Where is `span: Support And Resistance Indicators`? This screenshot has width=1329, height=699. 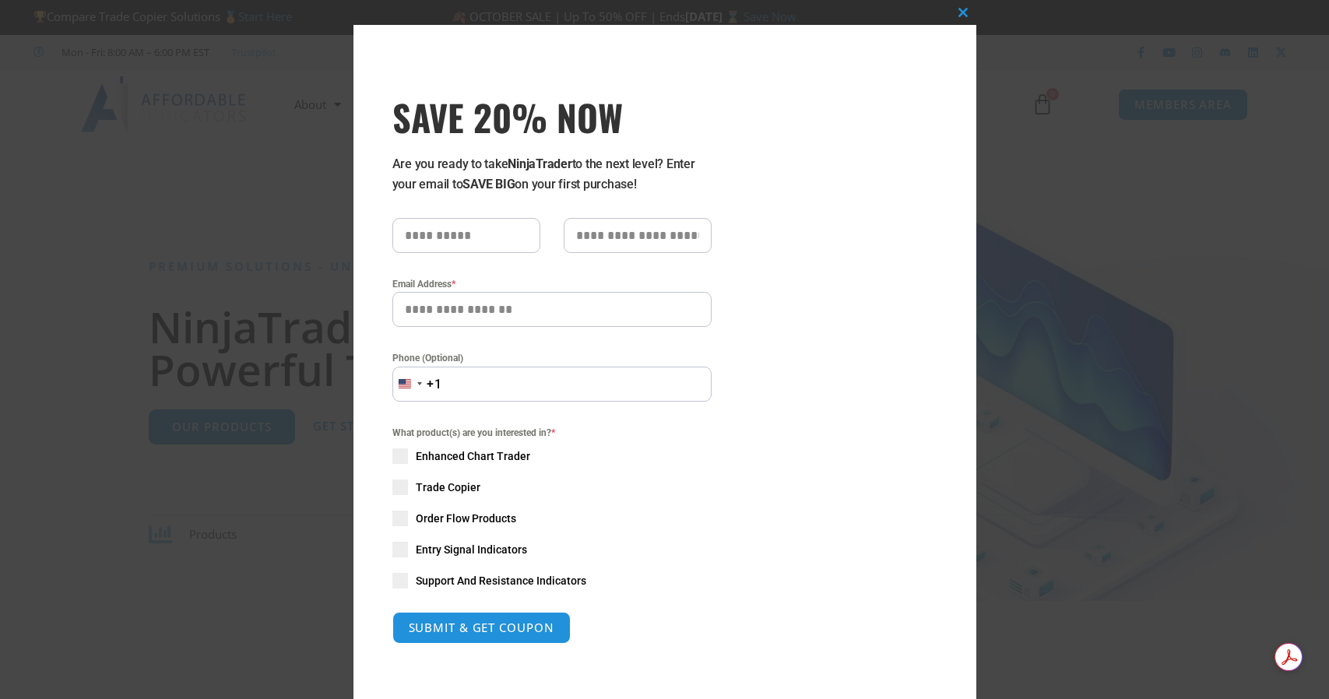
span: Support And Resistance Indicators is located at coordinates (501, 581).